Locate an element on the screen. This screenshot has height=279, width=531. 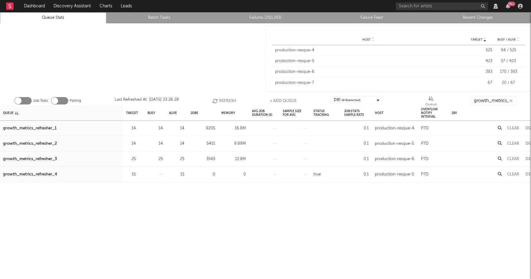
span: Host is located at coordinates (366, 40).